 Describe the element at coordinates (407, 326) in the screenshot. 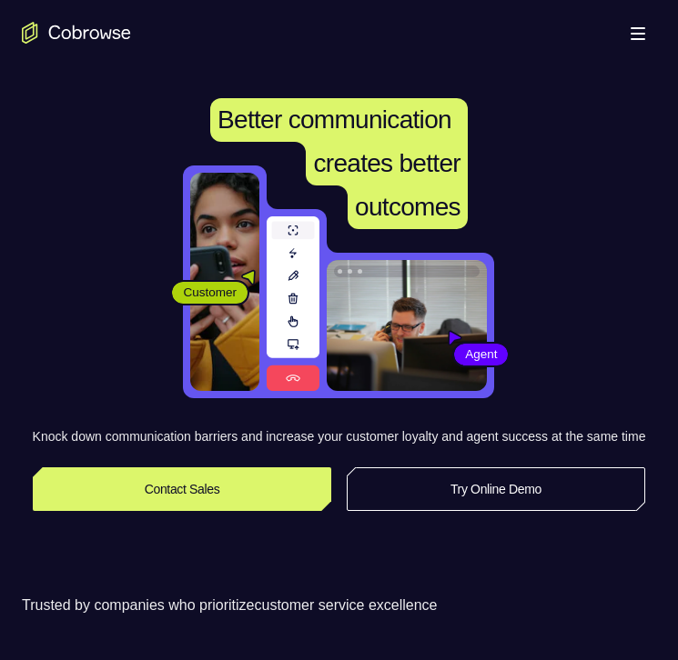

I see `img: A customer support agent talking on the phone` at that location.